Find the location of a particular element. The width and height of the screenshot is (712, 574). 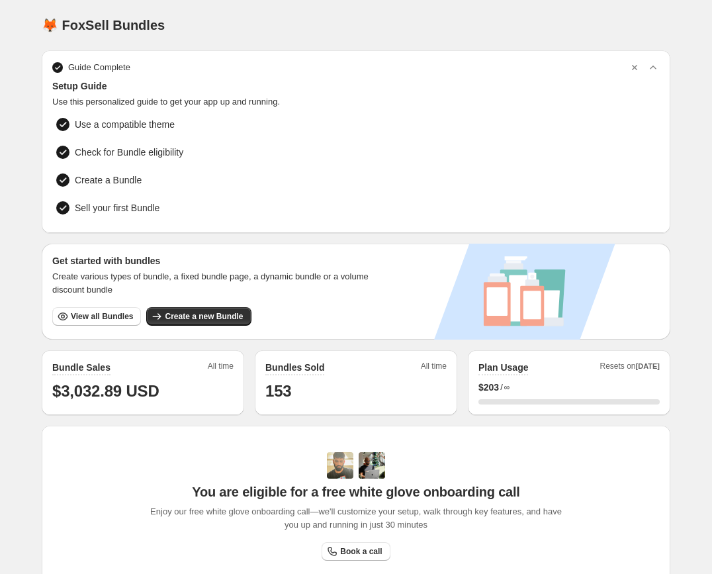

span: Resets on is located at coordinates (630, 368).